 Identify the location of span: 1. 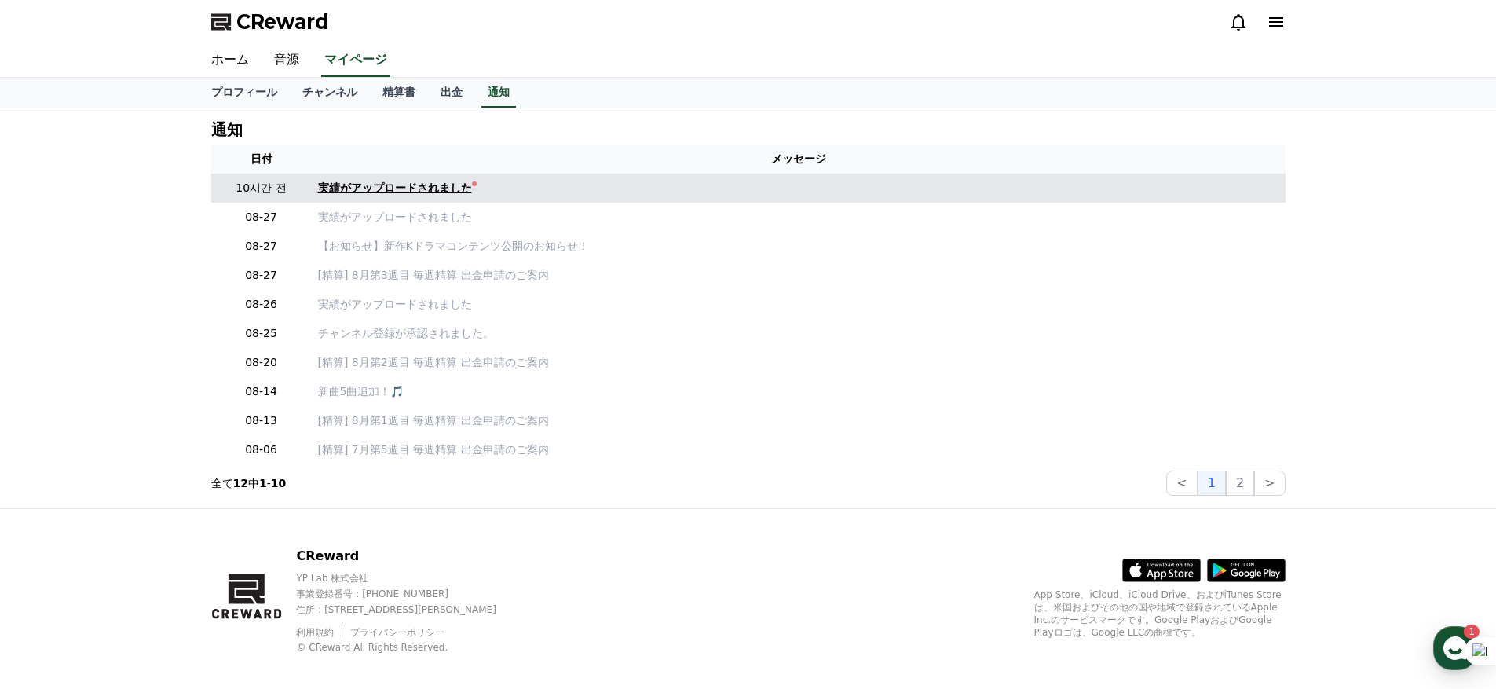
(162, 503).